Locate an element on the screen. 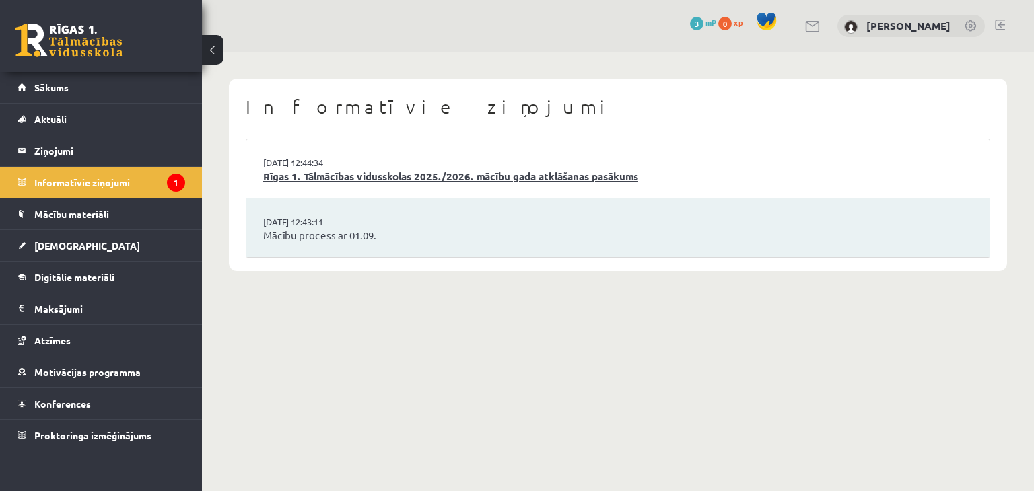  span: Proktoringa izmēģinājums is located at coordinates (93, 436).